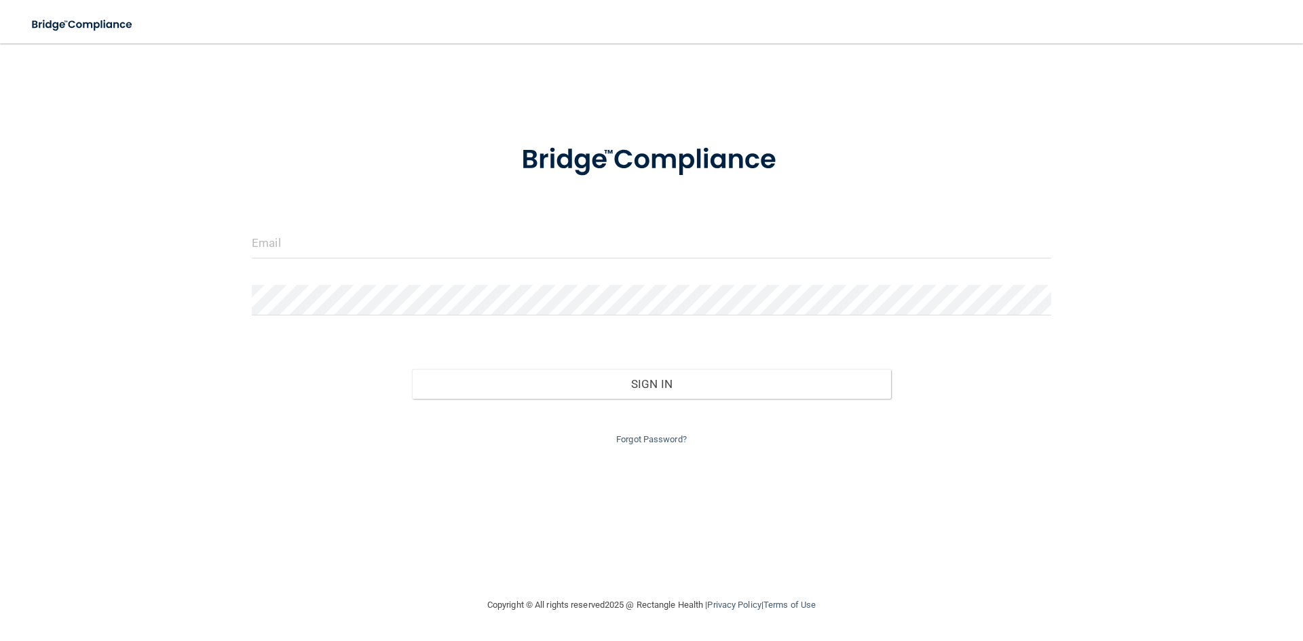  Describe the element at coordinates (651, 605) in the screenshot. I see `div: Copyright © All rights reserved 2025 @ Rectangle Health | |` at that location.